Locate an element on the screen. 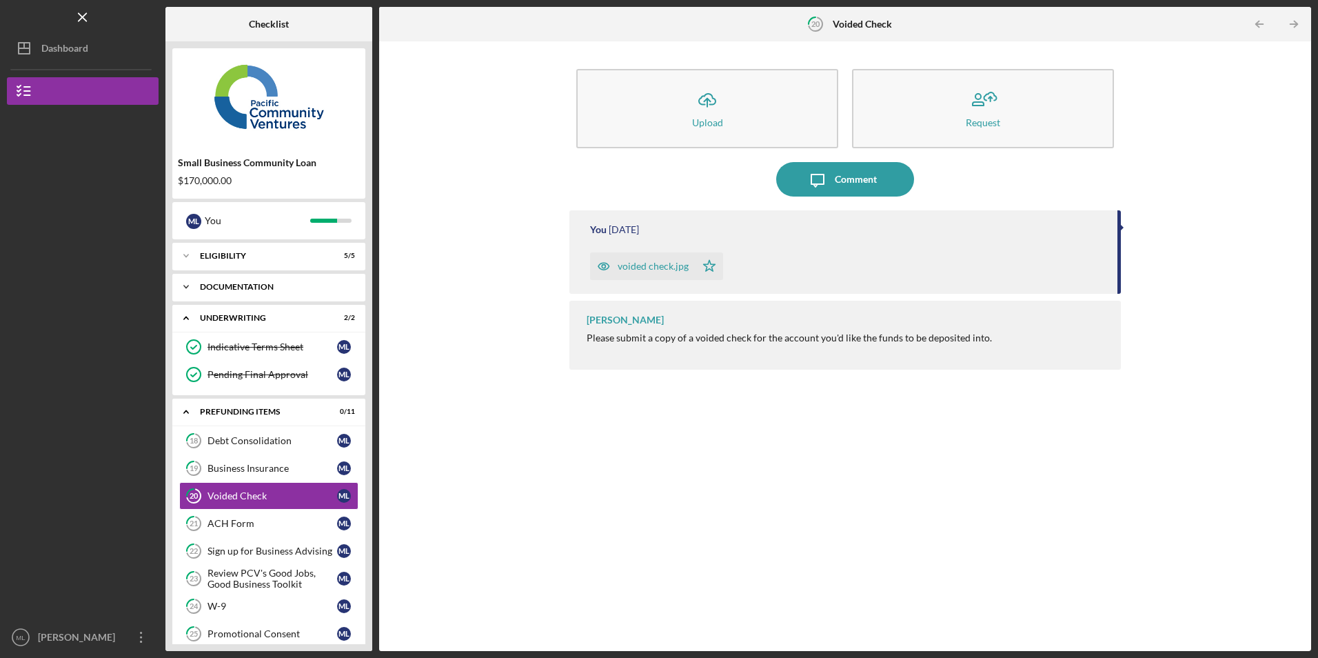 The height and width of the screenshot is (658, 1318). div: Business Insurance is located at coordinates (272, 468).